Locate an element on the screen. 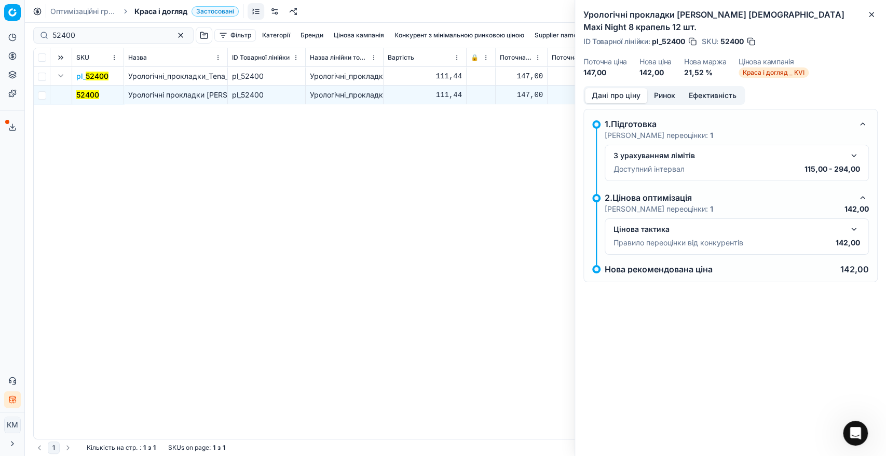 This screenshot has height=456, width=886. a: Оптимізаційні групи is located at coordinates (84, 11).